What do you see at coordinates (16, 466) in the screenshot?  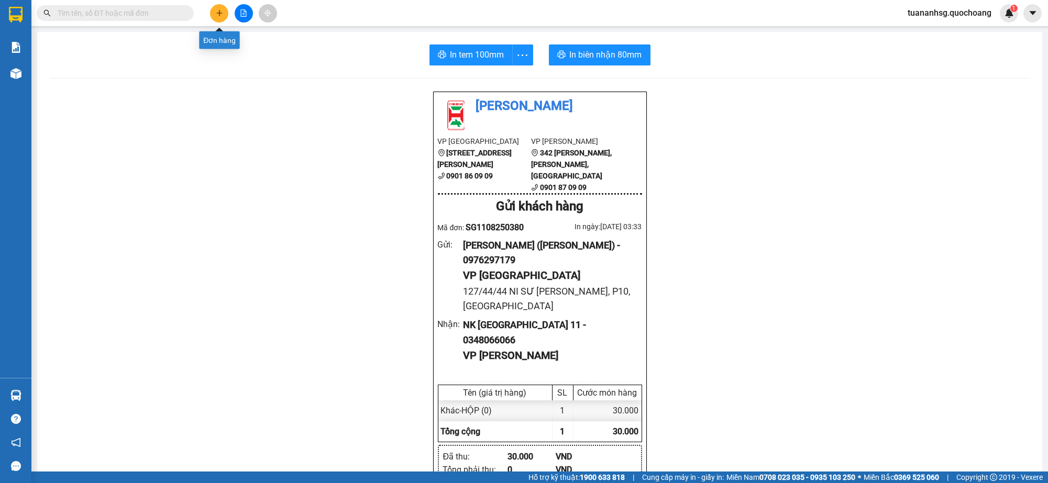 I see `span: message` at bounding box center [16, 466].